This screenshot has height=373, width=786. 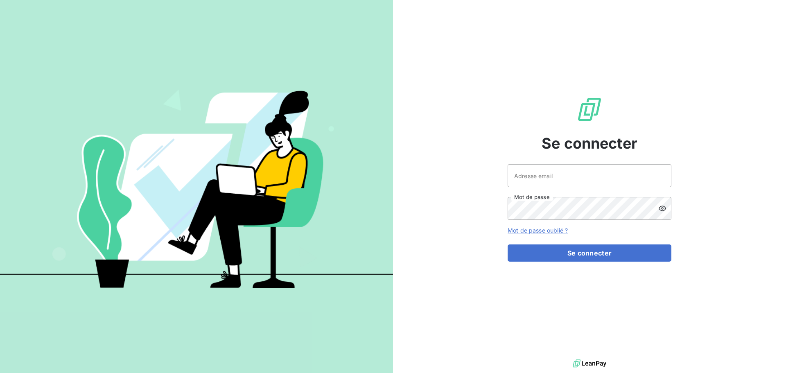 I want to click on button: Se connecter, so click(x=589, y=253).